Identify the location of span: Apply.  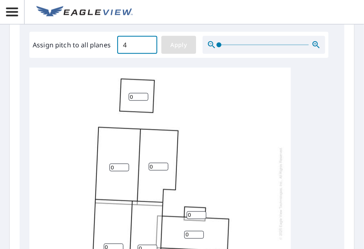
(178, 45).